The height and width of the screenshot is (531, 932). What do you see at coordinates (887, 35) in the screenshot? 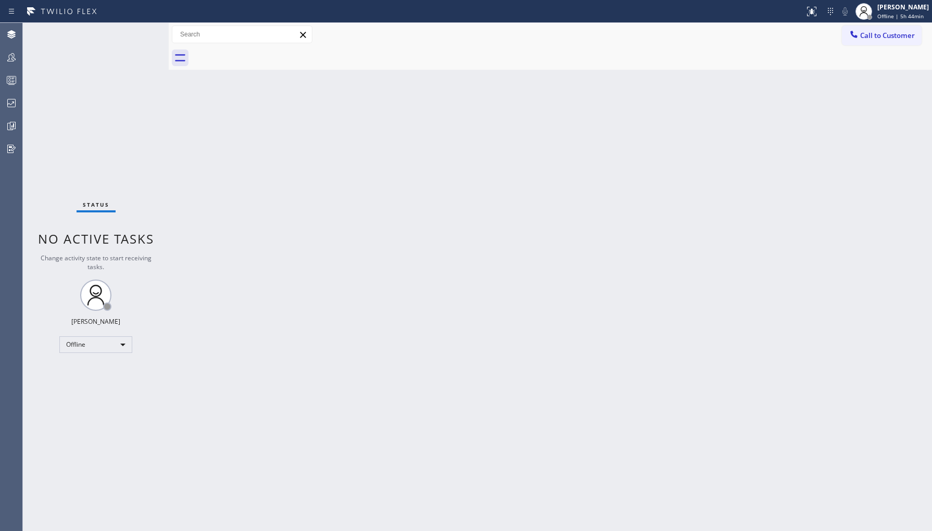
I see `span: Call to Customer` at bounding box center [887, 35].